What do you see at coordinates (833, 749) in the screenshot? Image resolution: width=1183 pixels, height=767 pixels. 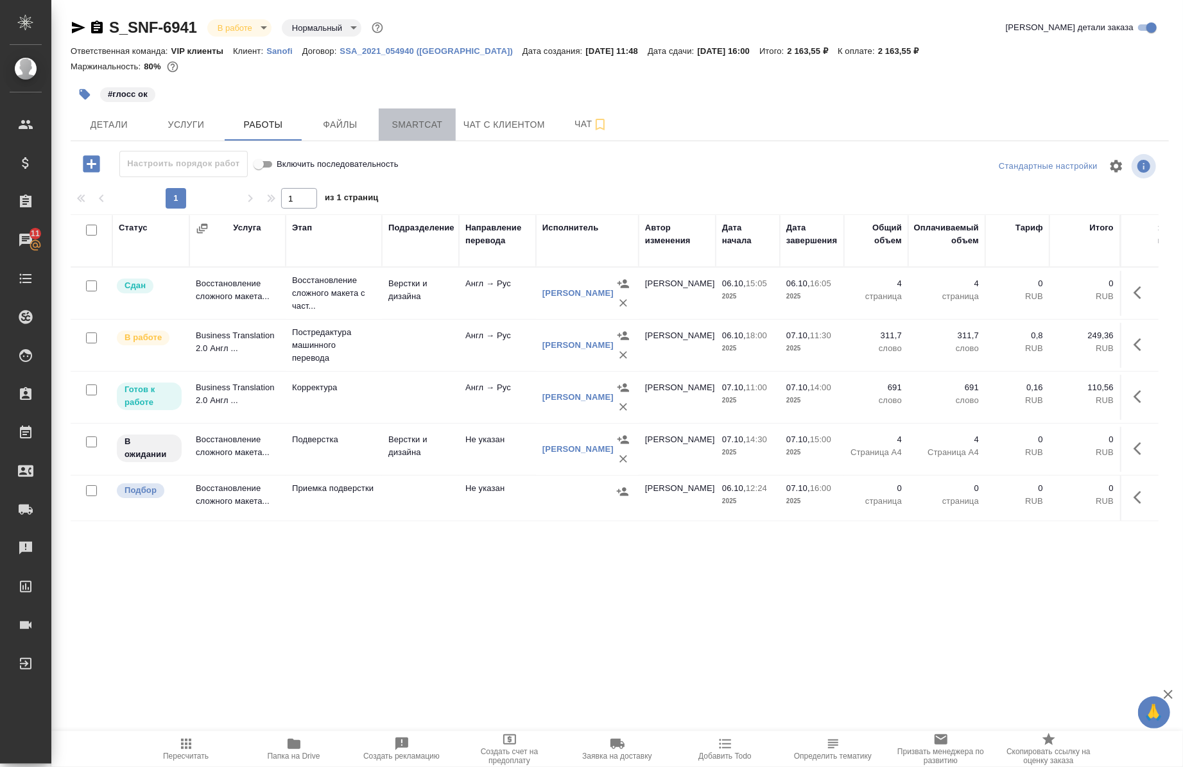 I see `button: Определить тематику` at bounding box center [833, 749].